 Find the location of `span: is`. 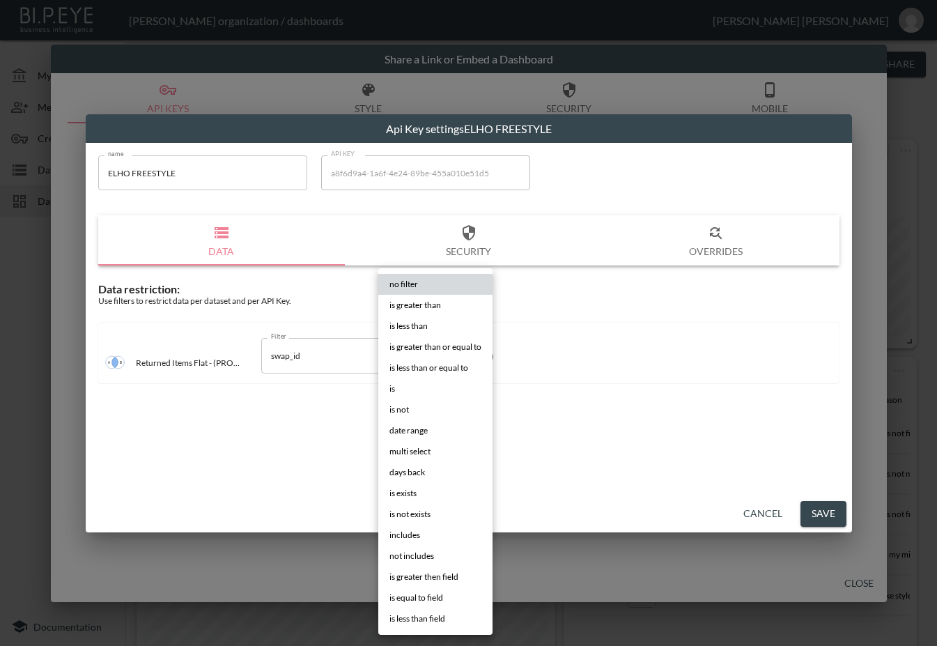

span: is is located at coordinates (392, 389).